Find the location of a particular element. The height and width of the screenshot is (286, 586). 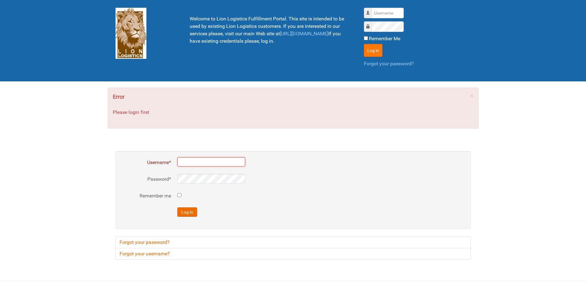

label: Remember Me is located at coordinates (385, 39).